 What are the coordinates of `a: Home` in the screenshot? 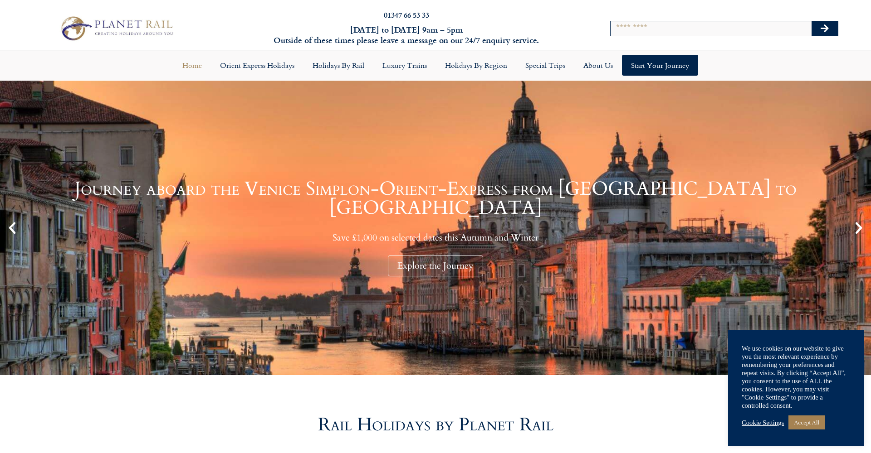 It's located at (192, 65).